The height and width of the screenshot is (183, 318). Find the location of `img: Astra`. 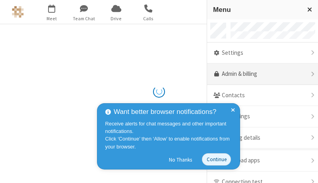

img: Astra is located at coordinates (18, 12).